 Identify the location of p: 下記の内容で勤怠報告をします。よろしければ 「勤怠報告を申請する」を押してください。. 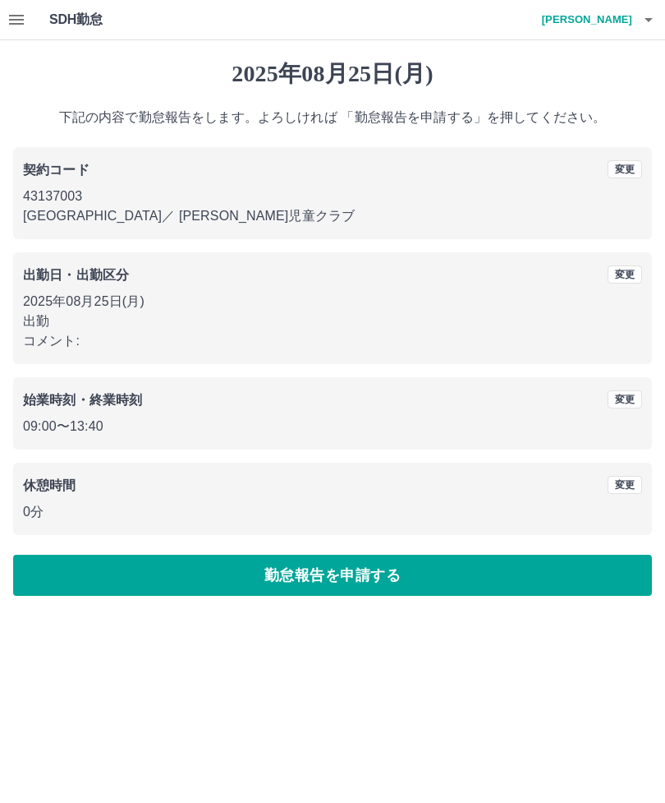
(333, 117).